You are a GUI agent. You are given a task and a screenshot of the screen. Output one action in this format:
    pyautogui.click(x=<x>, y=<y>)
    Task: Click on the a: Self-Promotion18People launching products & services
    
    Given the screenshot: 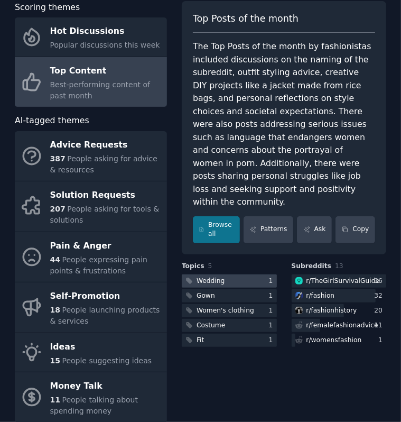 What is the action you would take?
    pyautogui.click(x=91, y=307)
    